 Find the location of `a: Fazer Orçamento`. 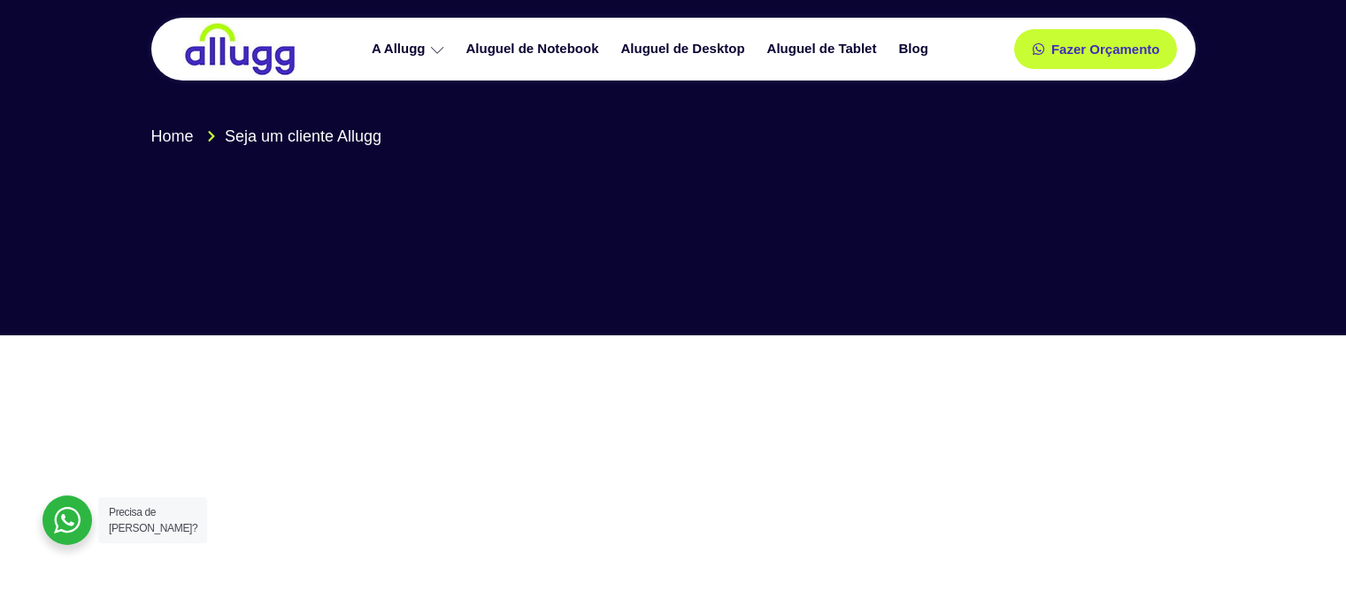

a: Fazer Orçamento is located at coordinates (1096, 49).